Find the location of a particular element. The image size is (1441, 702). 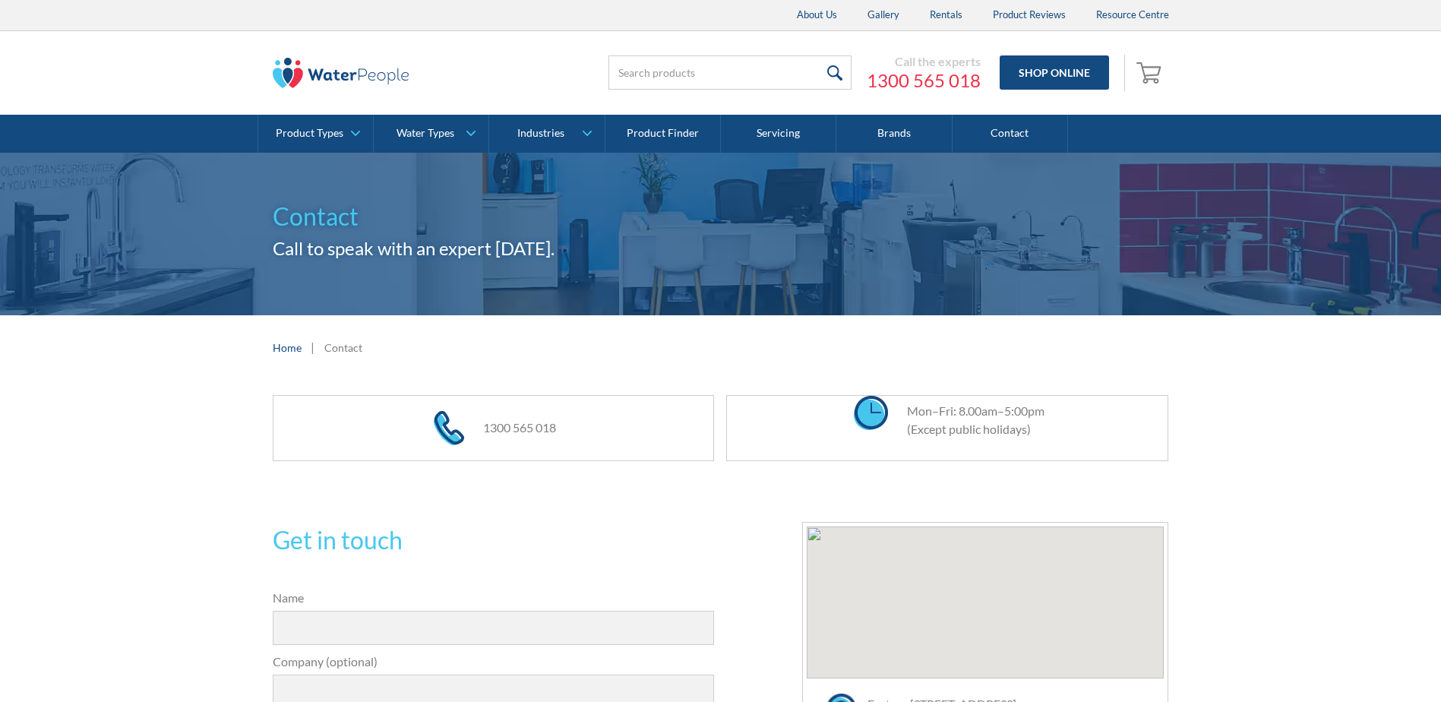

a: Industries is located at coordinates (546, 134).